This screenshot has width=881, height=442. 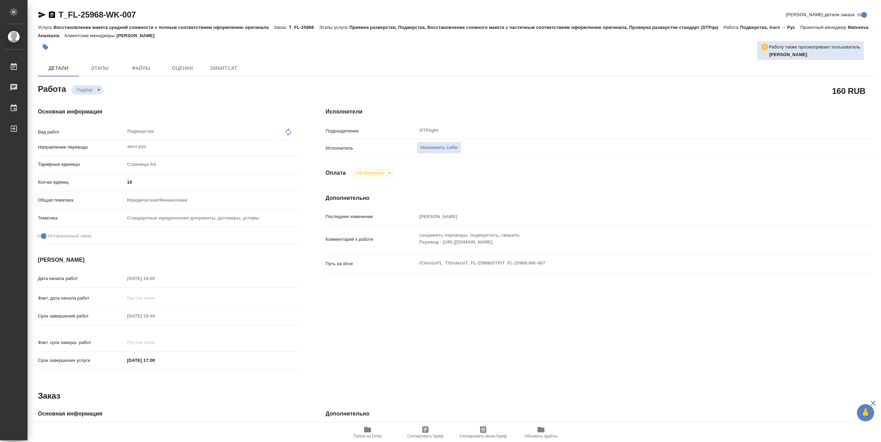 I want to click on span: Обновить файлы, so click(x=541, y=436).